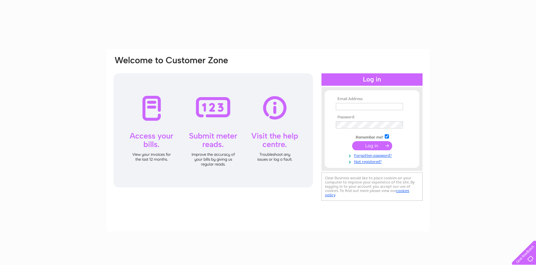 The width and height of the screenshot is (536, 265). I want to click on td: Remember me?, so click(372, 137).